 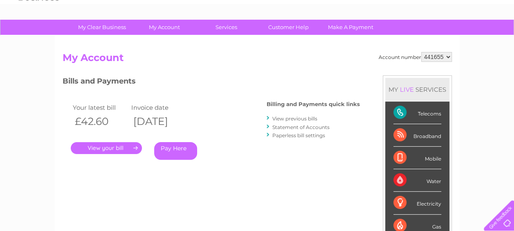 What do you see at coordinates (301, 127) in the screenshot?
I see `a: Statement of Accounts` at bounding box center [301, 127].